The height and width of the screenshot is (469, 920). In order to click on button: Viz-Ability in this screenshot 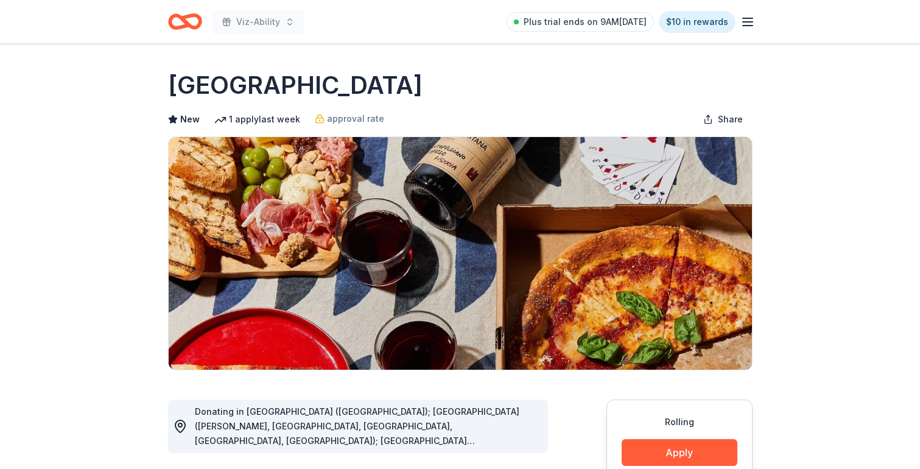, I will do `click(258, 22)`.